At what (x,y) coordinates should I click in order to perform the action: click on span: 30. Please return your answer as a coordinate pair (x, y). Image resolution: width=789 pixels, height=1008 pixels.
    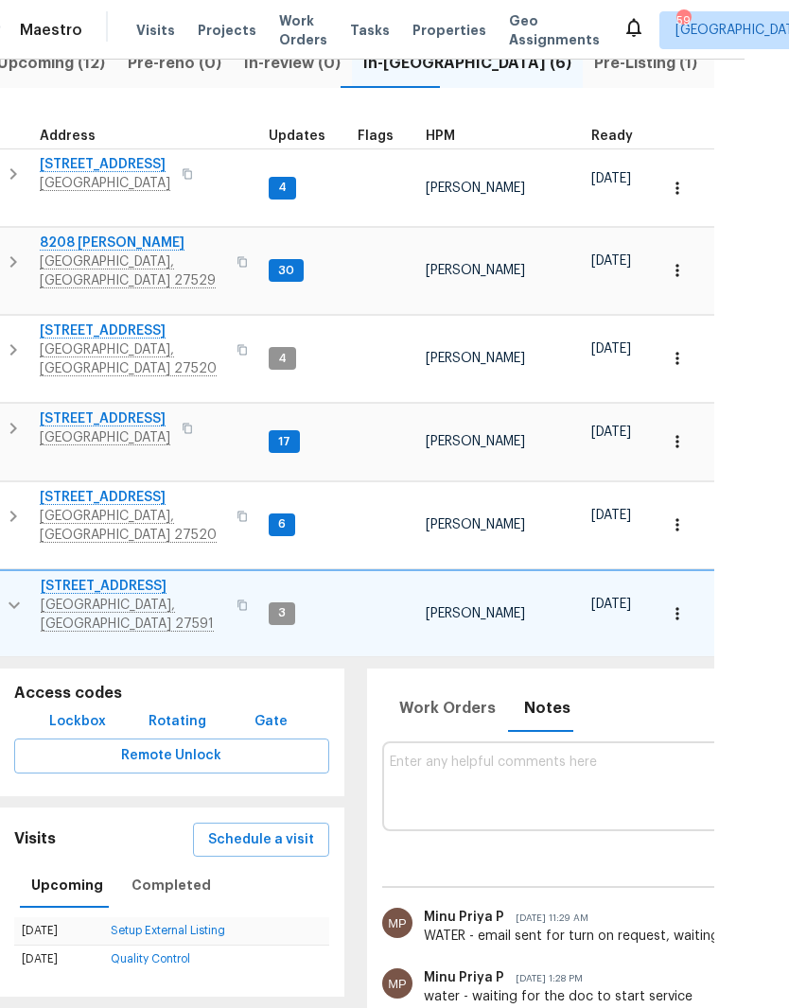
    Looking at the image, I should click on (286, 270).